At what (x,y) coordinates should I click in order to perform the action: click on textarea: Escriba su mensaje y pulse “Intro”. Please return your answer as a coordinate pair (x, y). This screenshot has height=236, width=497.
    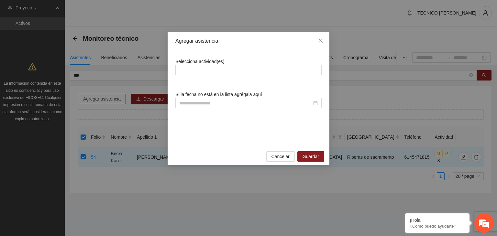
    Looking at the image, I should click on (63, 174).